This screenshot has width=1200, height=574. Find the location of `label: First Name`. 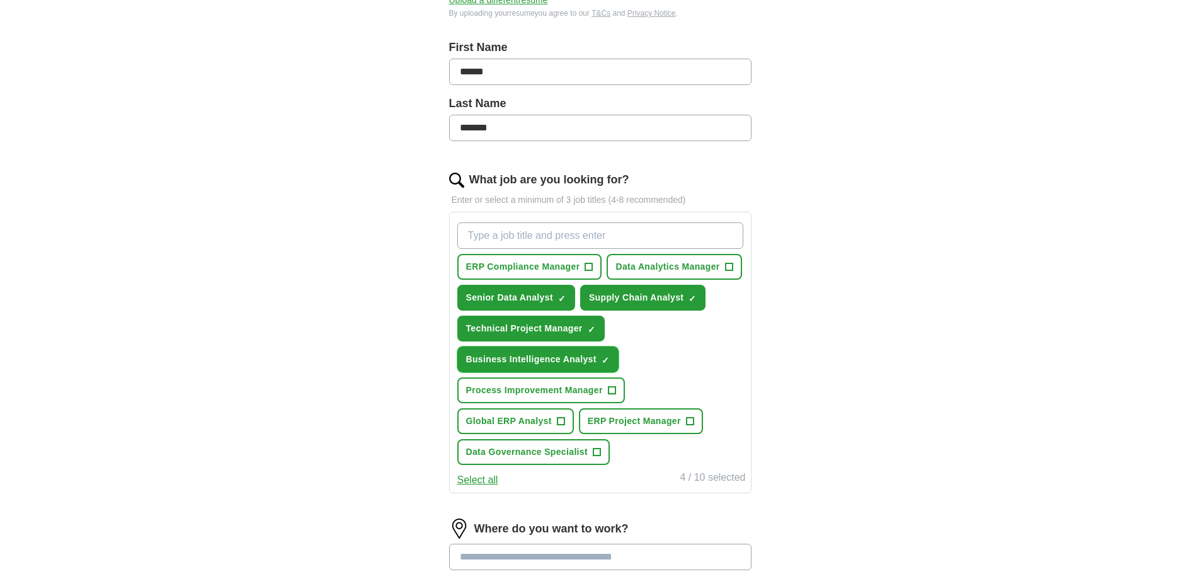

label: First Name is located at coordinates (601, 47).